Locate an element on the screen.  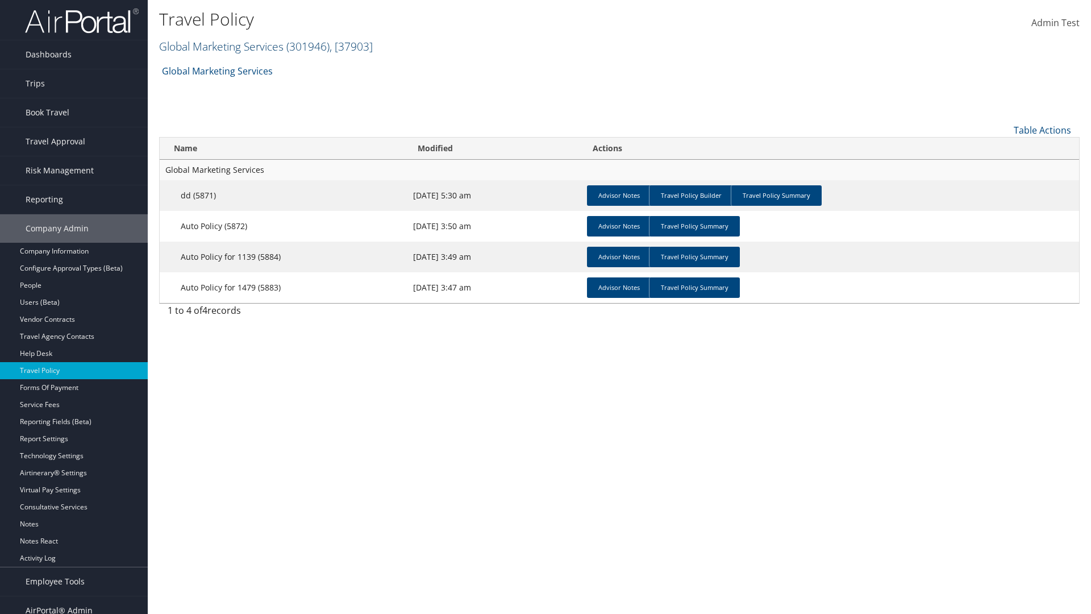
th: Name: activate to sort column ascending is located at coordinates (284, 148).